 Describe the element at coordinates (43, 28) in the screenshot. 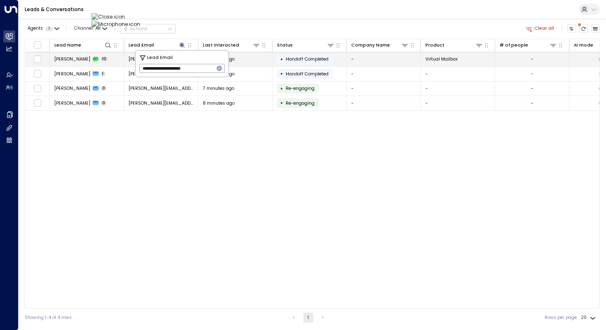

I see `button: Agents1` at that location.